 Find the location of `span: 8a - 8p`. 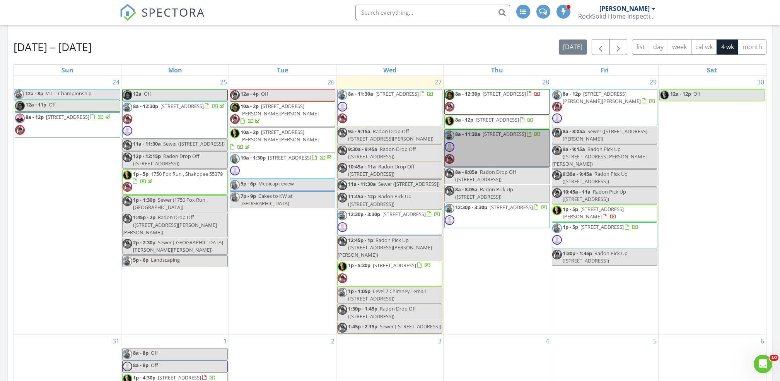

span: 8a - 8p is located at coordinates (141, 352).